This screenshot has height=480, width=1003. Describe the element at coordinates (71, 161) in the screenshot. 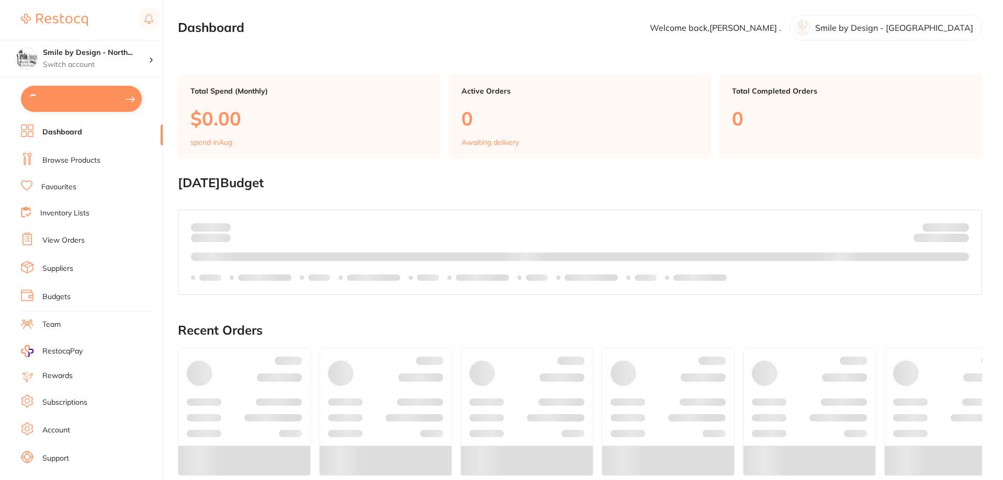

I see `a: Browse Products` at that location.